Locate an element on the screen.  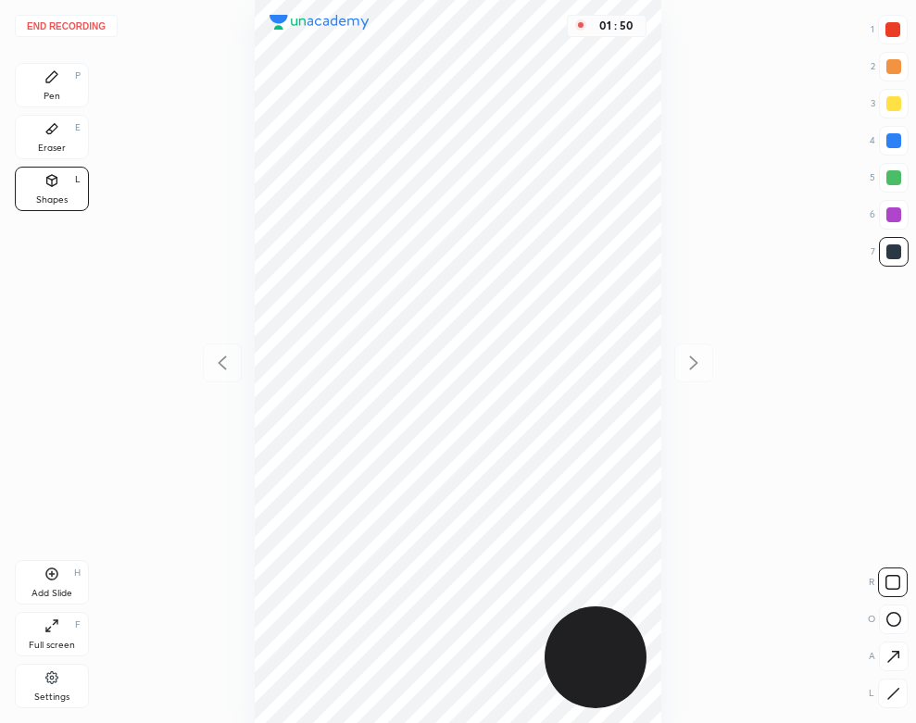
div: R is located at coordinates (888, 583).